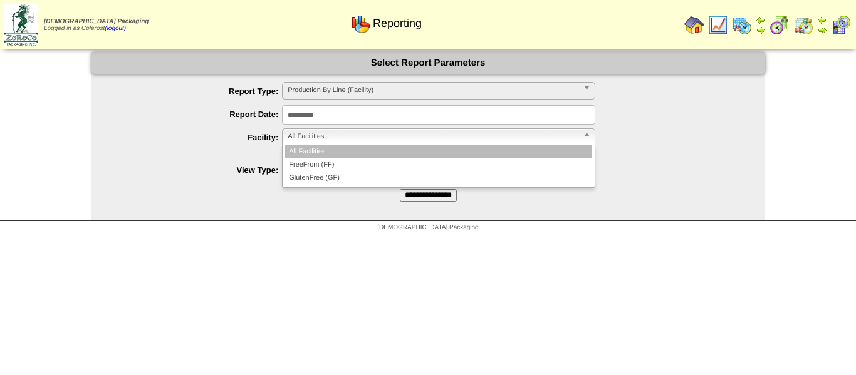 This screenshot has width=856, height=375. What do you see at coordinates (397, 23) in the screenshot?
I see `span: Reporting` at bounding box center [397, 23].